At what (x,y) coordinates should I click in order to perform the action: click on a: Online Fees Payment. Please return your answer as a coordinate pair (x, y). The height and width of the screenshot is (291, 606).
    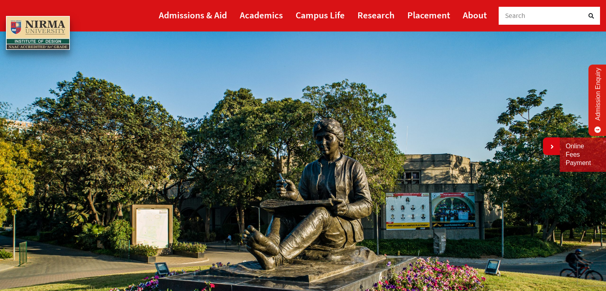
    Looking at the image, I should click on (583, 155).